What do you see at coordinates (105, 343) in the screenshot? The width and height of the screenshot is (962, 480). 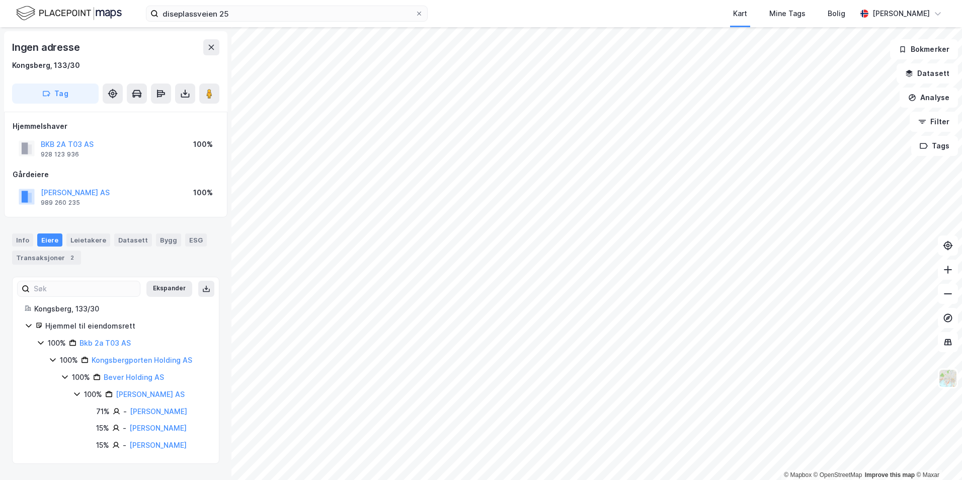 I see `a: Bkb 2a T03 AS` at bounding box center [105, 343].